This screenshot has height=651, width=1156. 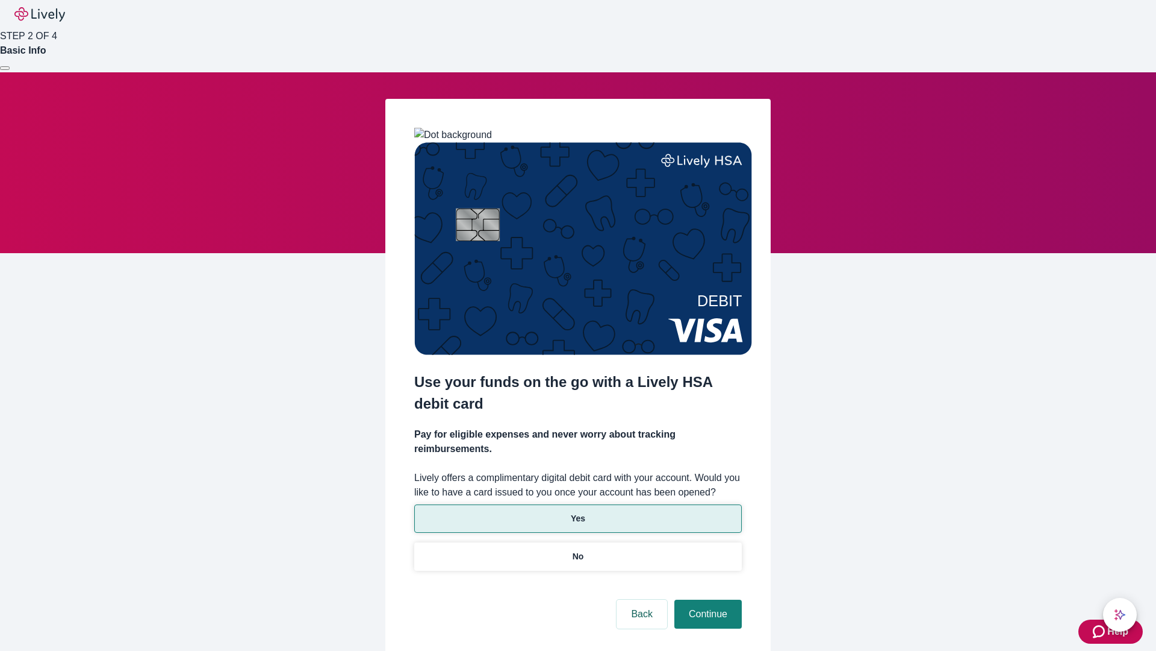 What do you see at coordinates (1111, 631) in the screenshot?
I see `button: Zendesk support iconHelp` at bounding box center [1111, 631].